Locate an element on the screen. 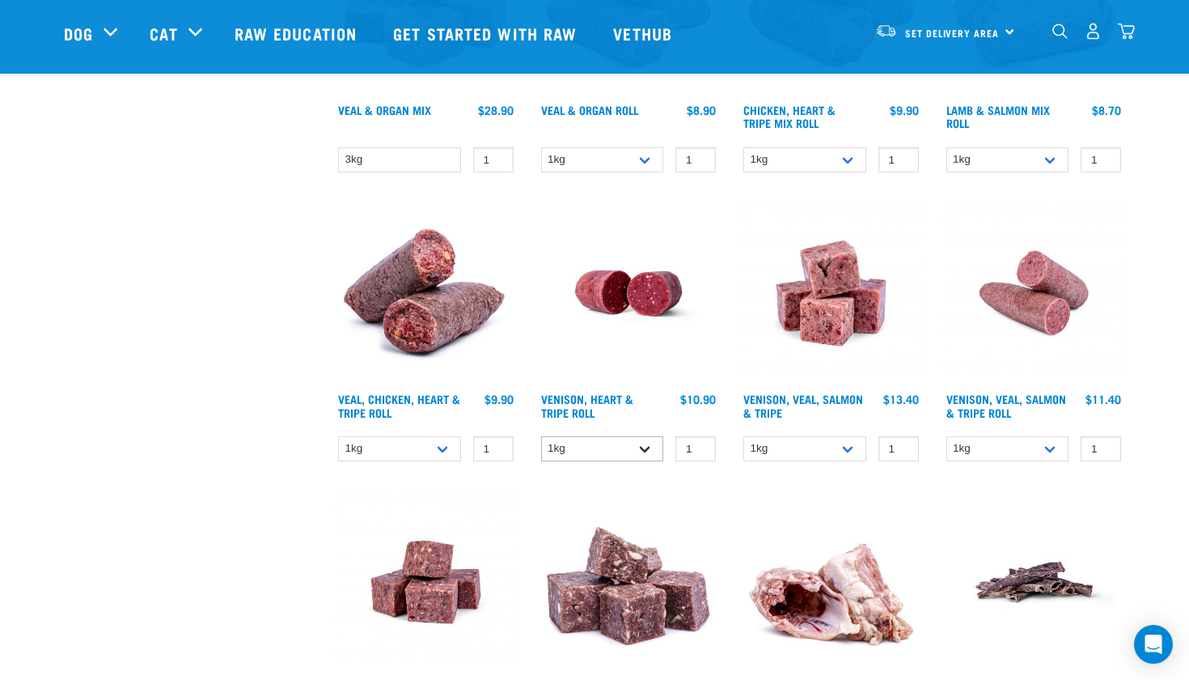 Image resolution: width=1189 pixels, height=680 pixels. span: Set Delivery Area is located at coordinates (952, 32).